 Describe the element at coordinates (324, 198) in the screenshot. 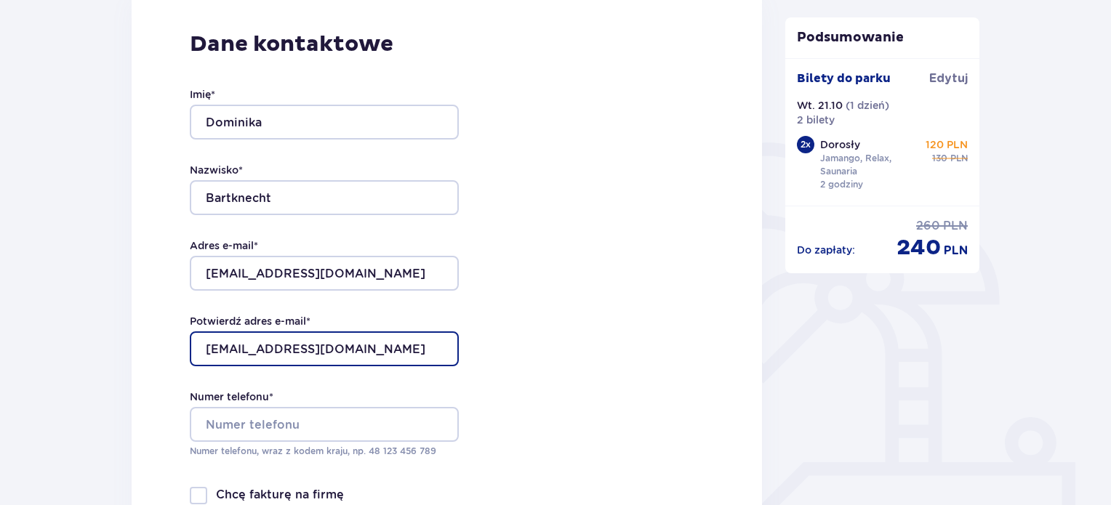

I see `input: Nazwisko` at that location.